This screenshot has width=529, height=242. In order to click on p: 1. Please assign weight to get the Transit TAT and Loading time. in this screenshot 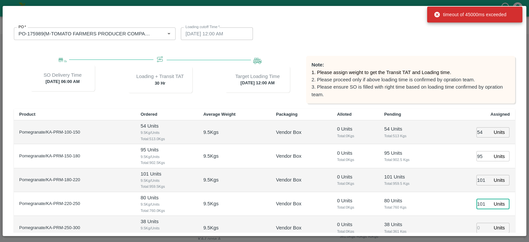, I will do `click(411, 72)`.